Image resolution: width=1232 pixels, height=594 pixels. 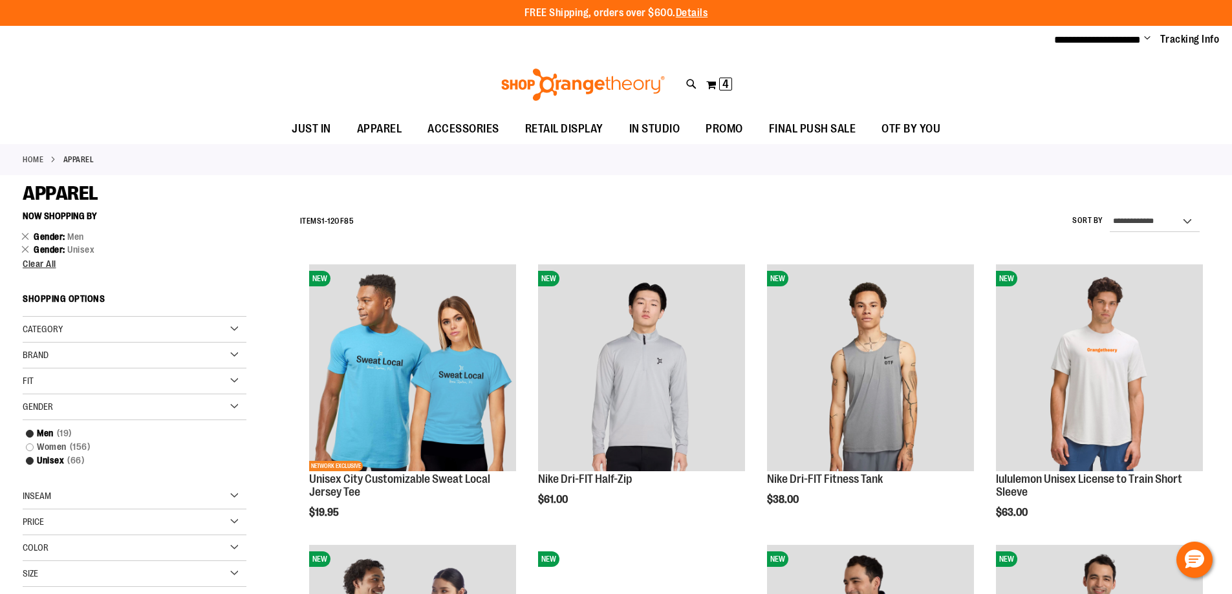 What do you see at coordinates (336, 466) in the screenshot?
I see `span: NETWORK EXCLUSIVE` at bounding box center [336, 466].